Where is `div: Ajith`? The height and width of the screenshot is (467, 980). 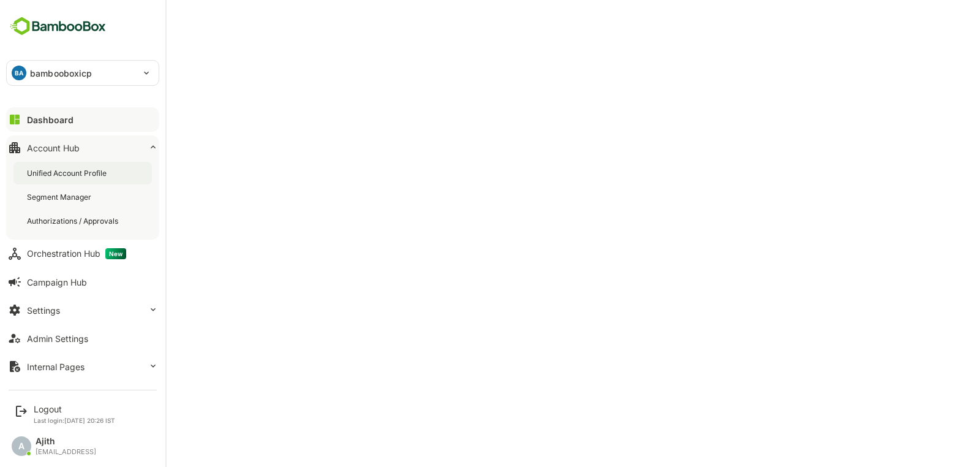 div: Ajith is located at coordinates (66, 441).